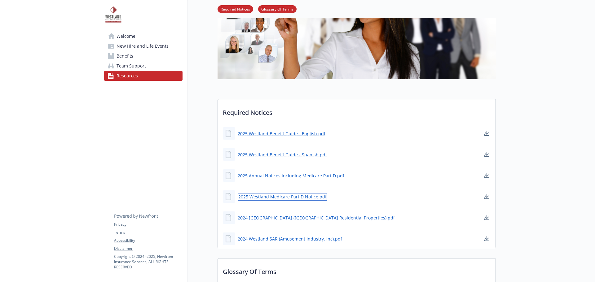 The width and height of the screenshot is (595, 282). What do you see at coordinates (291, 176) in the screenshot?
I see `a: 2025 Annual Notices including Medicare Part D.pdf` at bounding box center [291, 176].